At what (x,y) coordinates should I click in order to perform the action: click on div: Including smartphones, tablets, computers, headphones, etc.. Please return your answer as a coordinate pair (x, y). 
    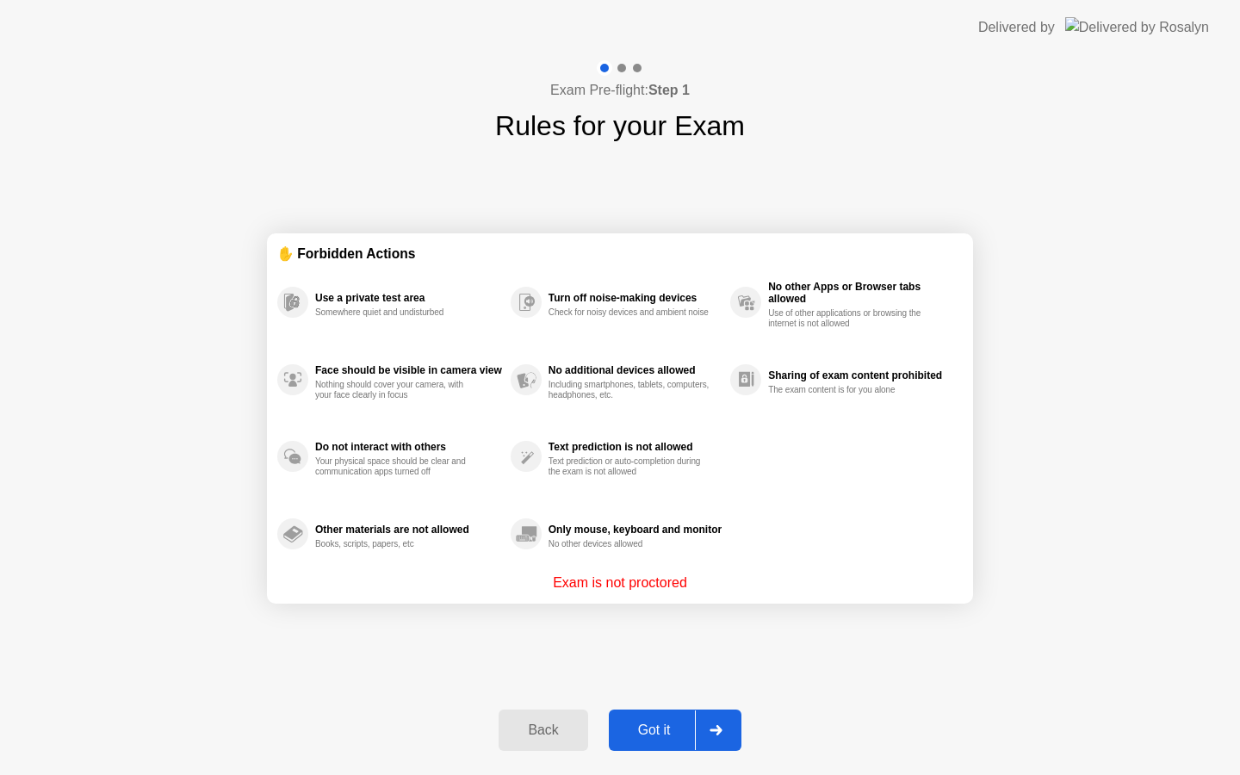
    Looking at the image, I should click on (629, 390).